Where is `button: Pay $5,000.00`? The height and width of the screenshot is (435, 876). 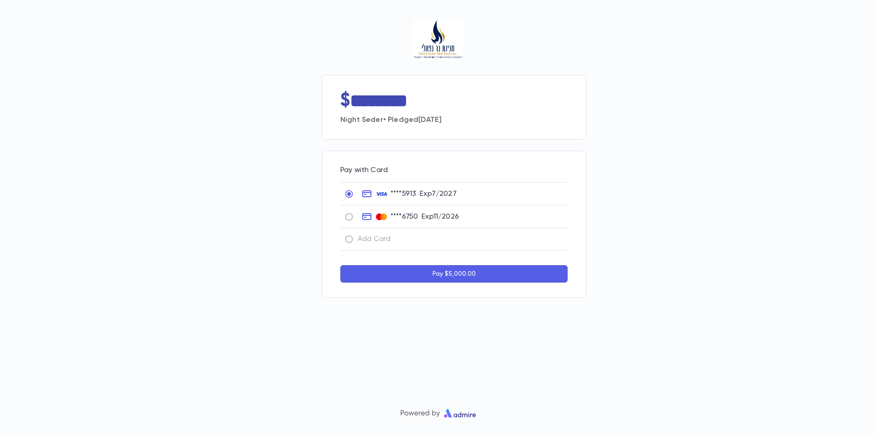
button: Pay $5,000.00 is located at coordinates (454, 274).